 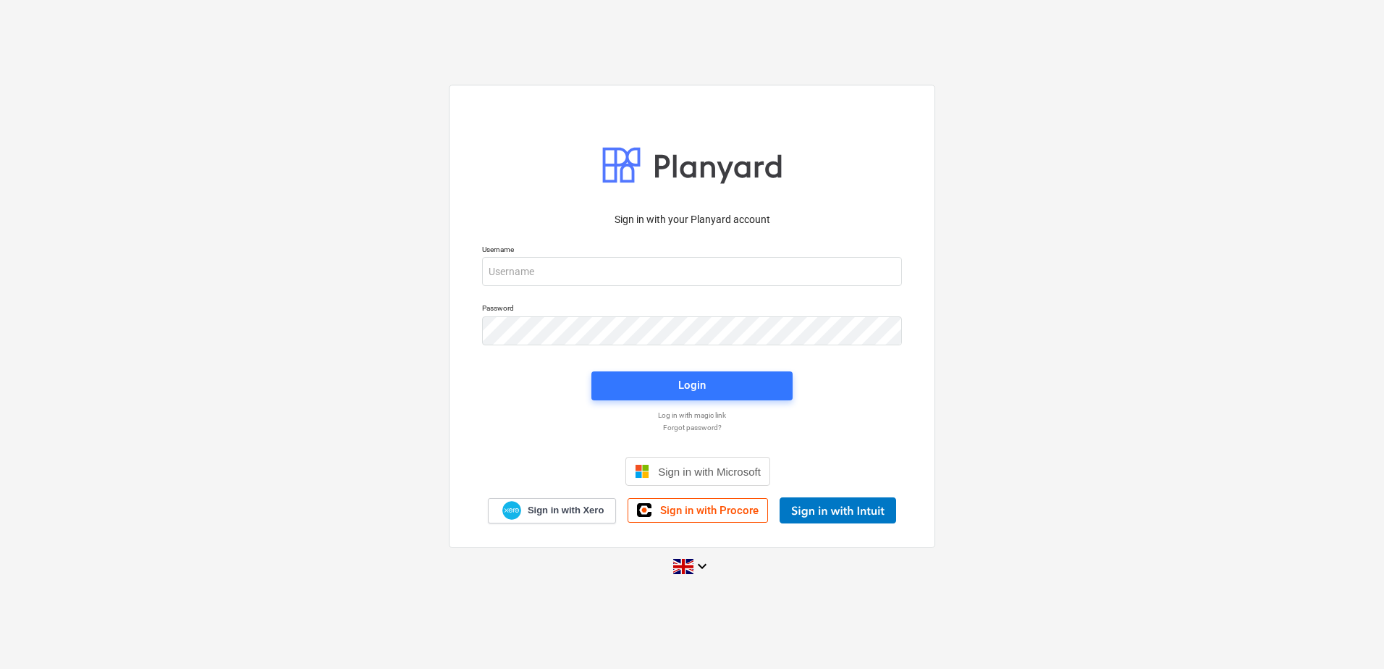 What do you see at coordinates (692, 415) in the screenshot?
I see `p: Log in with magic link` at bounding box center [692, 415].